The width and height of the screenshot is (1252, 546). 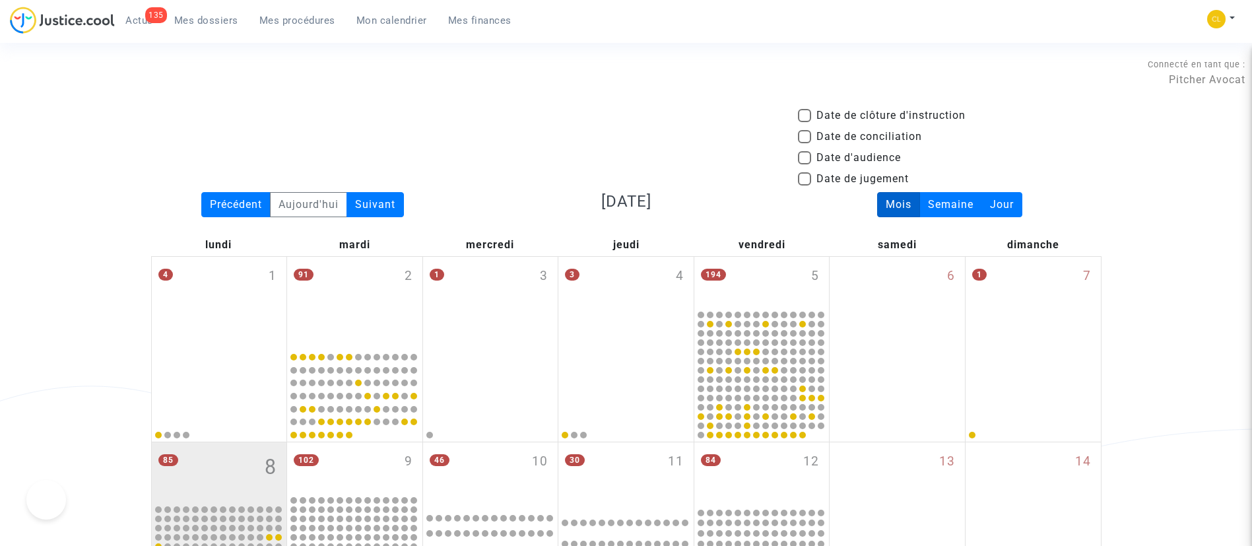 I want to click on div: Mois, so click(x=898, y=205).